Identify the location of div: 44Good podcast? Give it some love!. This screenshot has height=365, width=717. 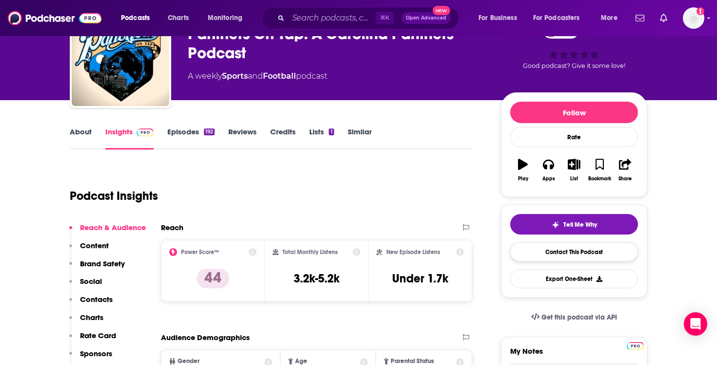
(574, 45).